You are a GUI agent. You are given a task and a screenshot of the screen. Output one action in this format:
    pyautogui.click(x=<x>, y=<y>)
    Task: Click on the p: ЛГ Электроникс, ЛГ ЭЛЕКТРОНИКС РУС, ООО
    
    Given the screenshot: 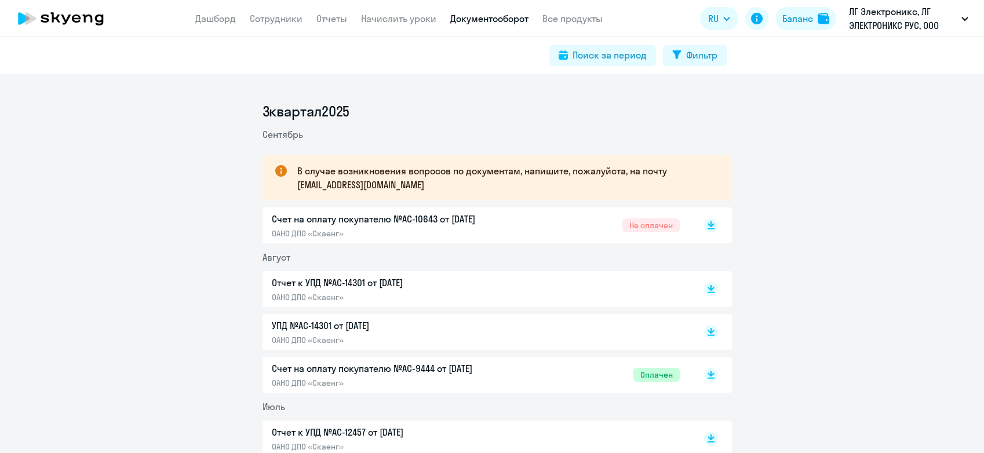 What is the action you would take?
    pyautogui.click(x=903, y=19)
    